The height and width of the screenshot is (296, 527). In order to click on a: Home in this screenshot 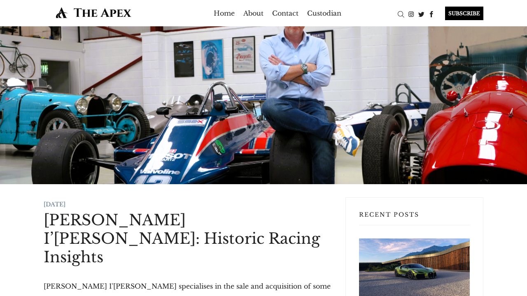, I will do `click(224, 13)`.